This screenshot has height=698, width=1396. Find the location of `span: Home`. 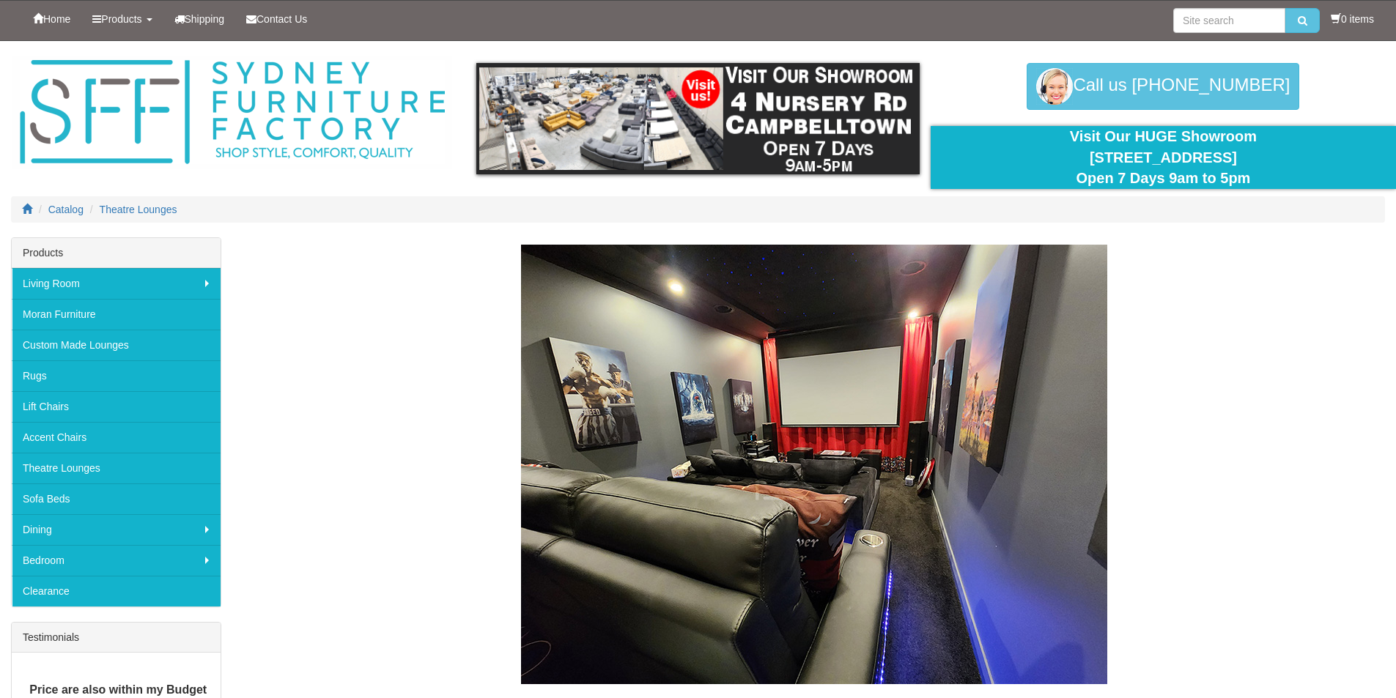

span: Home is located at coordinates (56, 19).